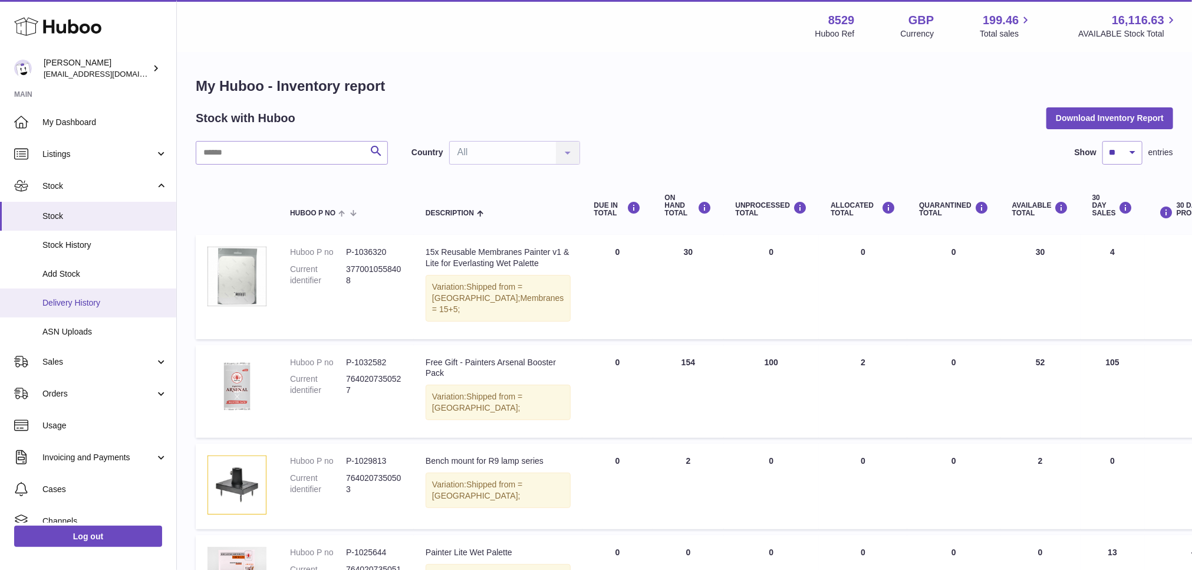 The height and width of the screenshot is (570, 1192). What do you see at coordinates (98, 154) in the screenshot?
I see `span: Listings` at bounding box center [98, 154].